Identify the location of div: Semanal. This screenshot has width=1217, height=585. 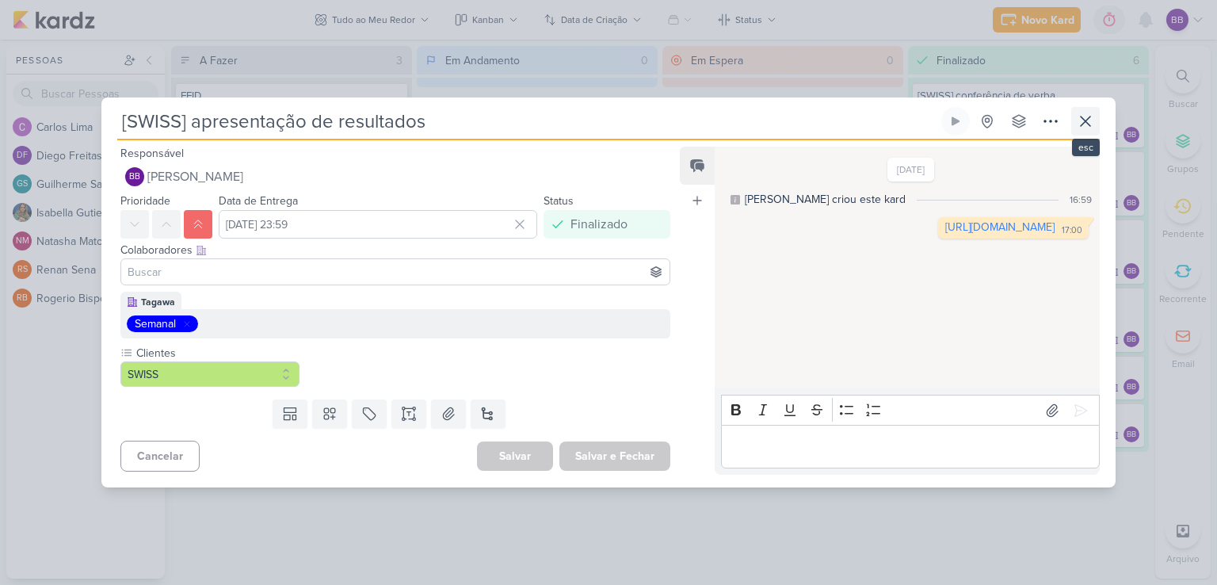
(155, 323).